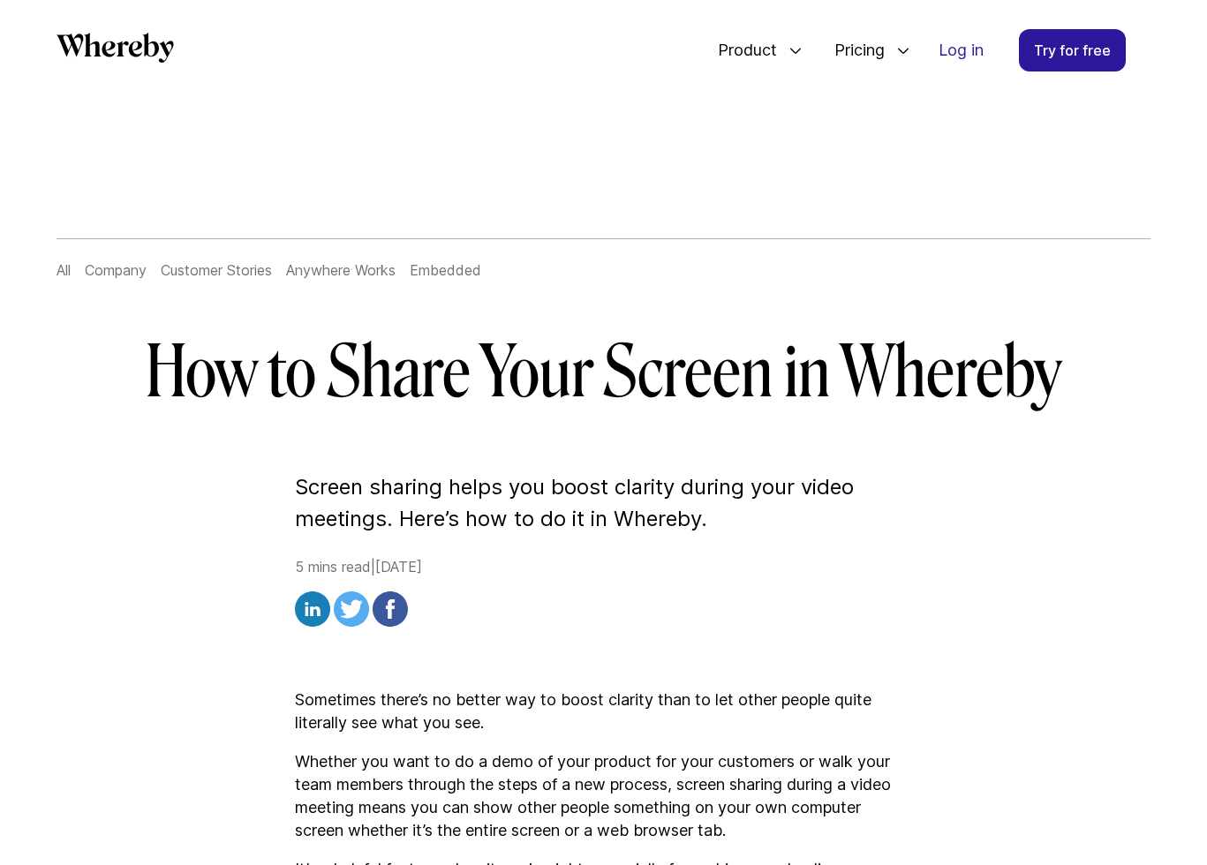 This screenshot has height=865, width=1207. I want to click on a: Whereby, so click(115, 50).